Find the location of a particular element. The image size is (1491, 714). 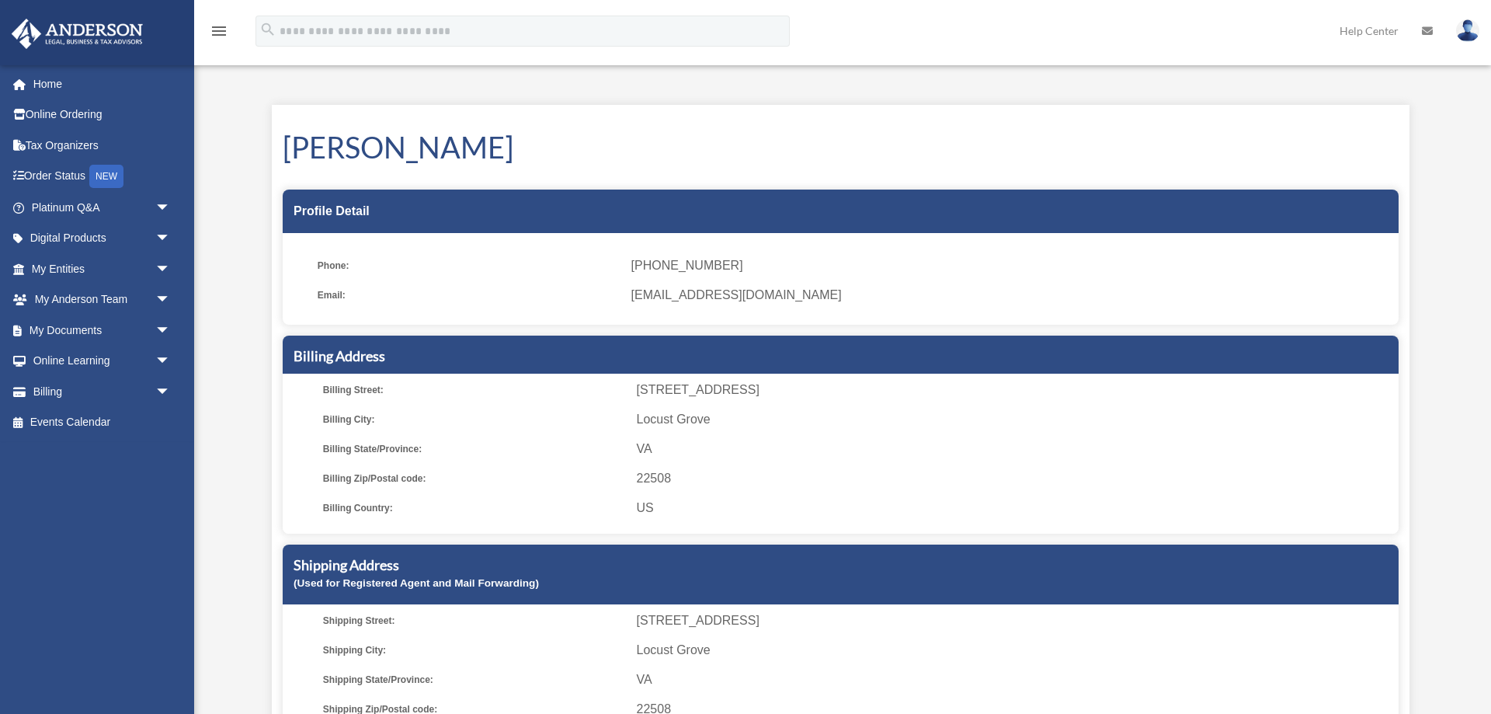

span: Phone: is located at coordinates (469, 266).